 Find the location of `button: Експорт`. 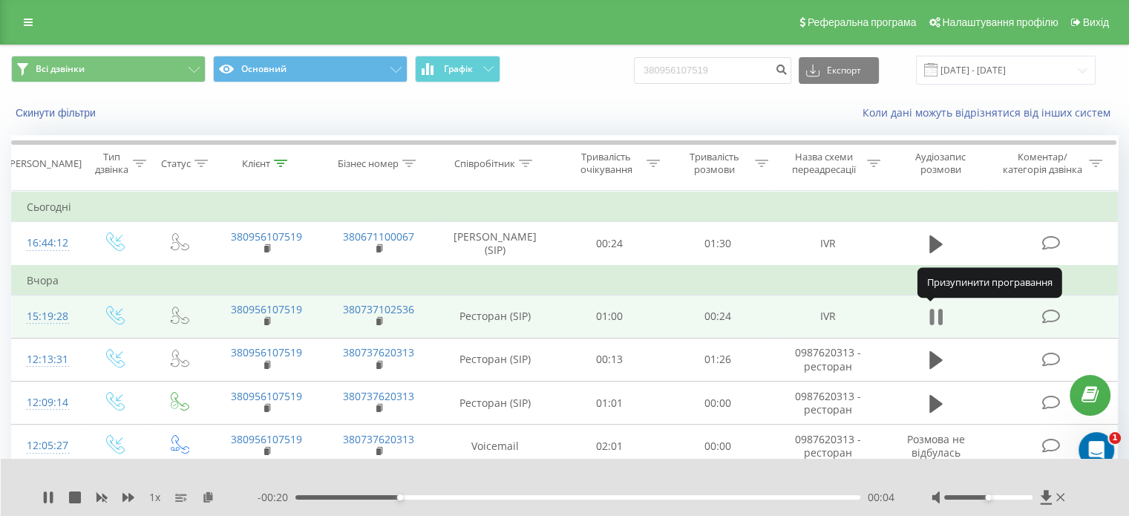

button: Експорт is located at coordinates (839, 71).